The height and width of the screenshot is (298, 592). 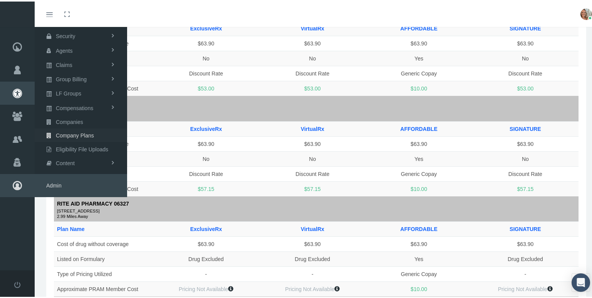 What do you see at coordinates (81, 77) in the screenshot?
I see `a: Group Billing` at bounding box center [81, 77].